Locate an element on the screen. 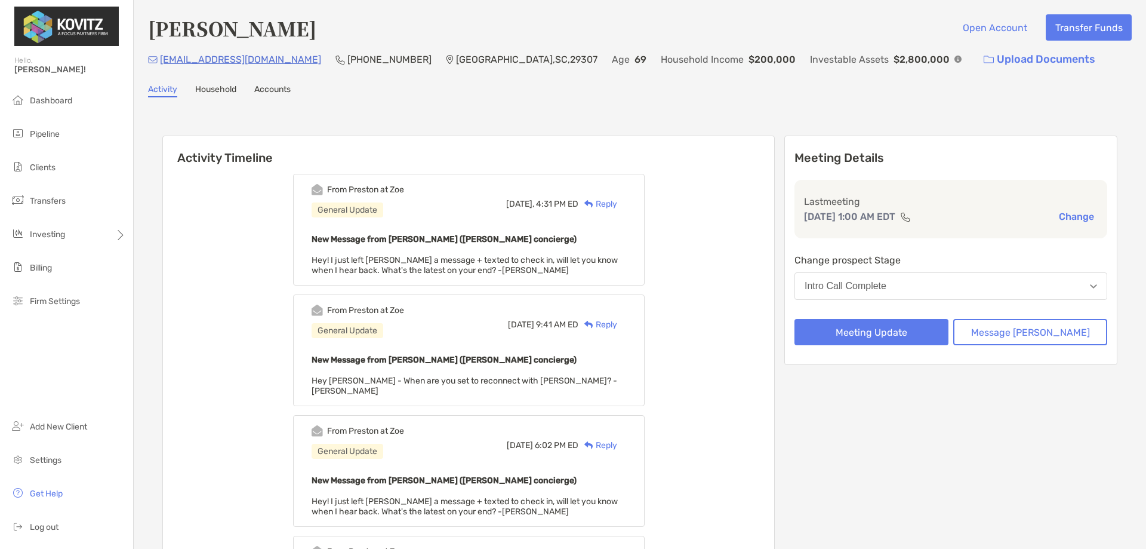  p: Investable Assets is located at coordinates (850, 59).